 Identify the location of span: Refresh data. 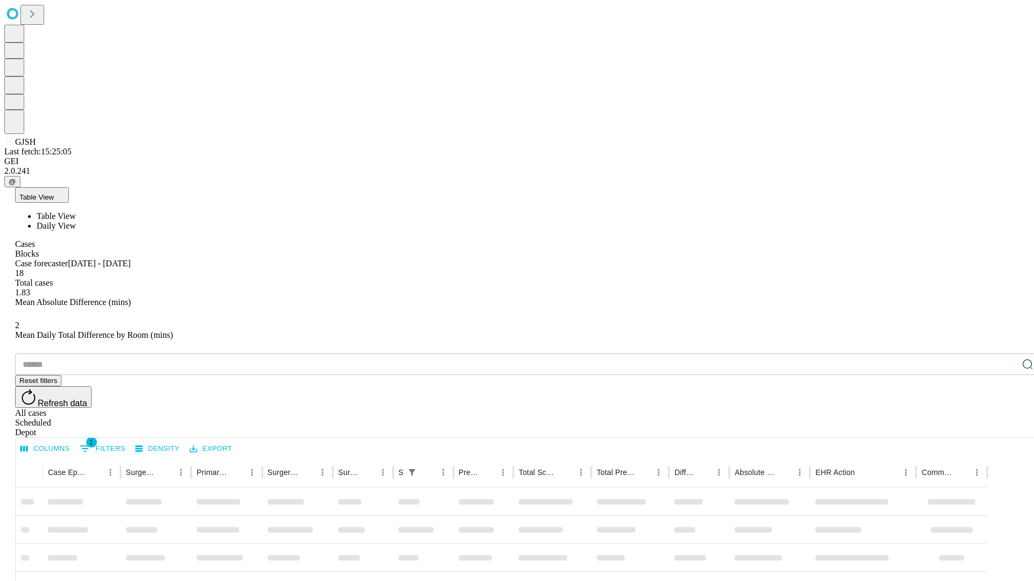
(62, 403).